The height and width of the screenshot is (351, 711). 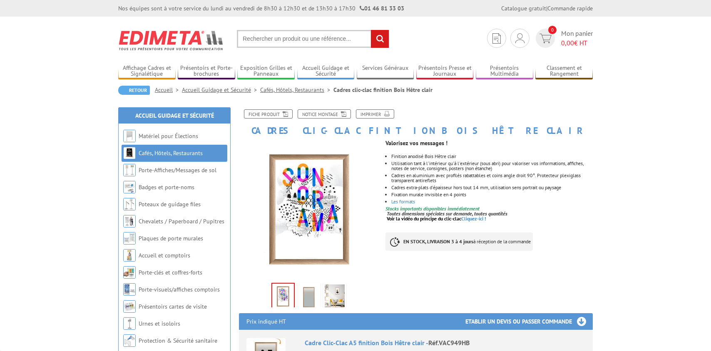 I want to click on a: Services Généraux, so click(x=385, y=71).